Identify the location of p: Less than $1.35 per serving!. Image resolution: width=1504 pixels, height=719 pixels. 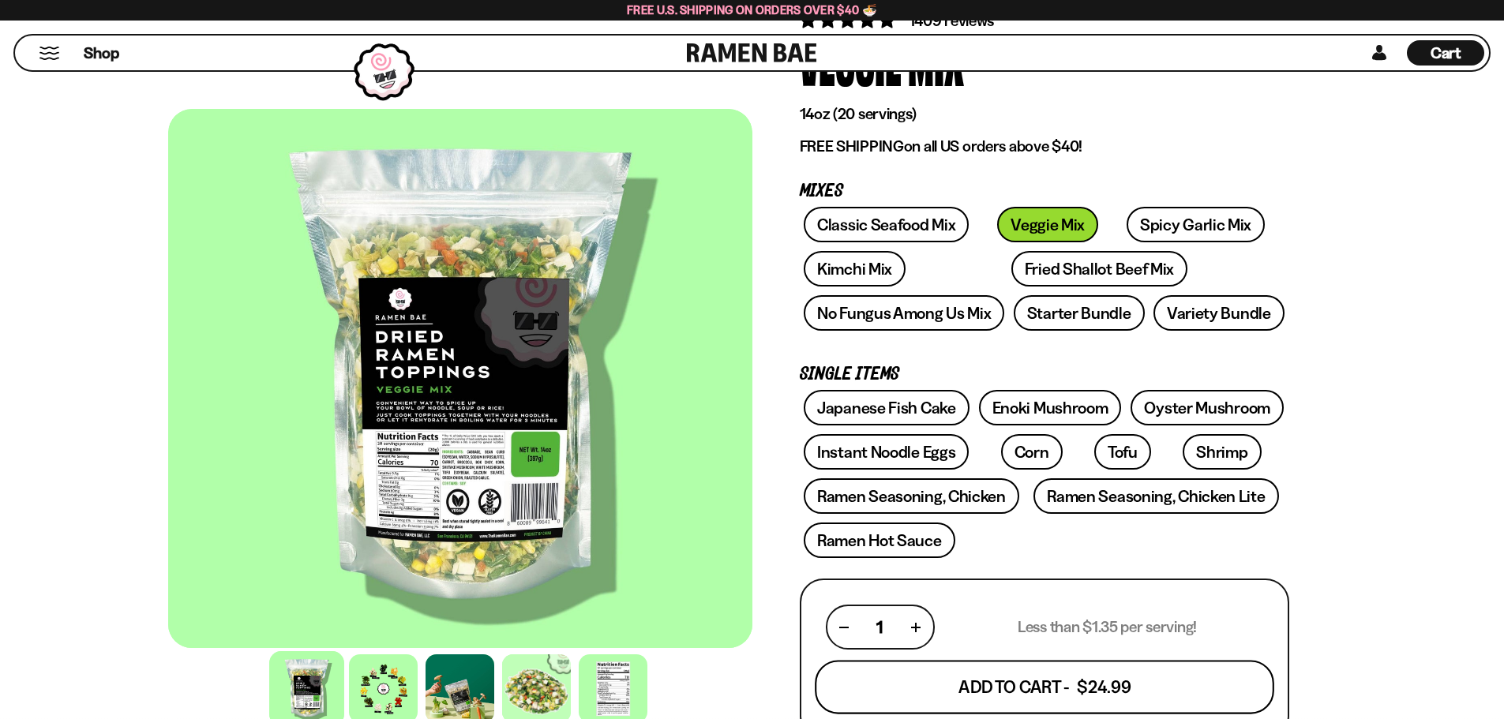
(1107, 627).